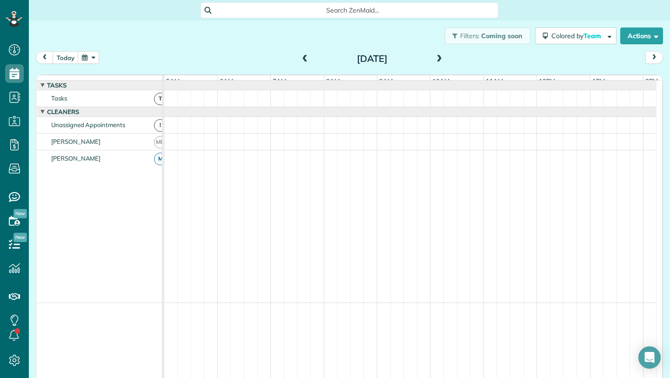  What do you see at coordinates (160, 99) in the screenshot?
I see `span: T` at bounding box center [160, 99].